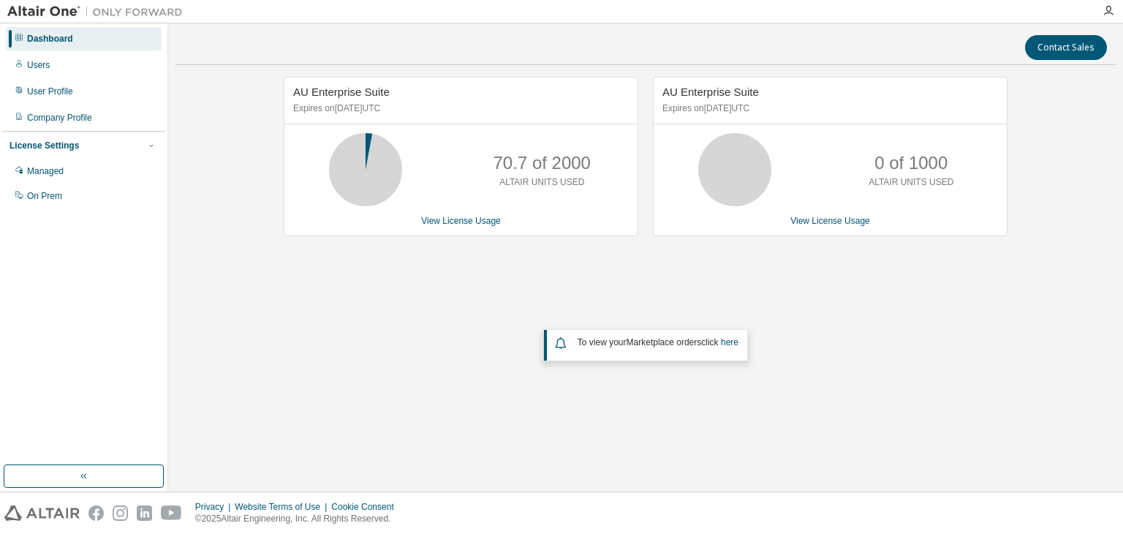  I want to click on img: altair_logo.svg, so click(42, 513).